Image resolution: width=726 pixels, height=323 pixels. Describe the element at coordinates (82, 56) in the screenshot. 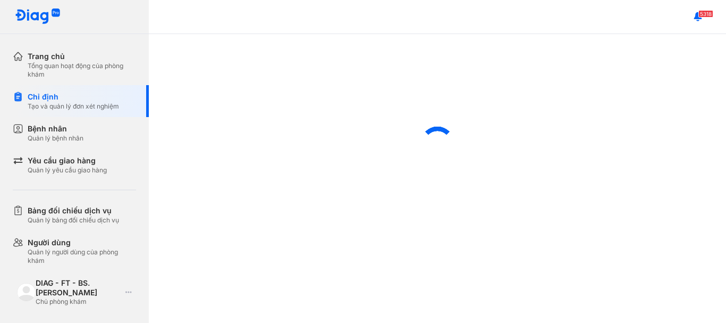

I see `div: Trang chủ` at that location.